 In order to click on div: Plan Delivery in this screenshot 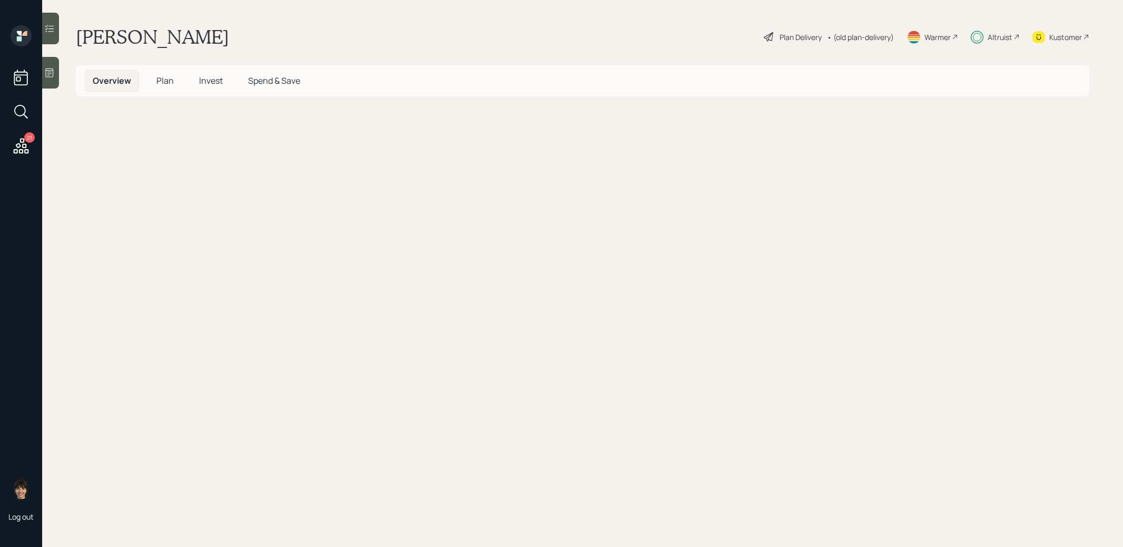, I will do `click(800, 37)`.